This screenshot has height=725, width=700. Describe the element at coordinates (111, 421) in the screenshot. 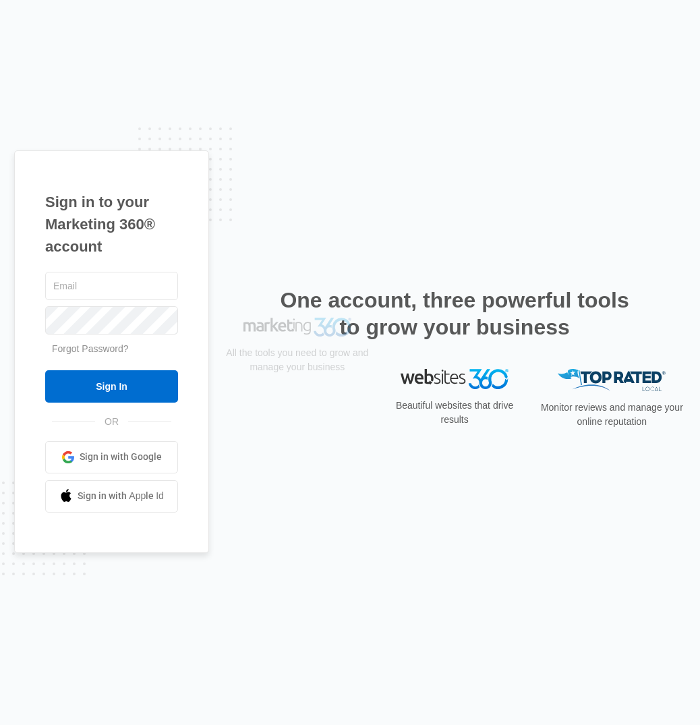

I see `span: OR` at that location.